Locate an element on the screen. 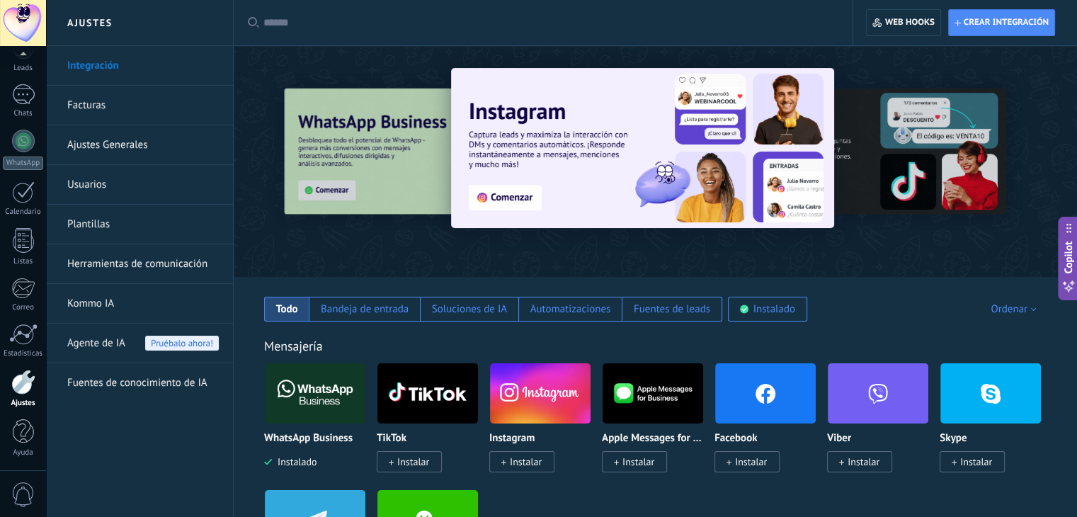  button: Web hooks is located at coordinates (903, 23).